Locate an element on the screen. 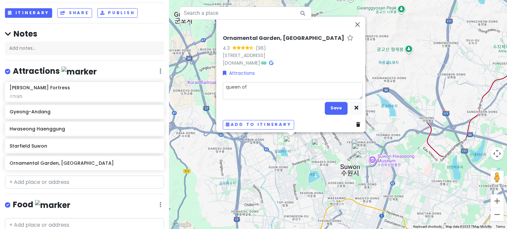 The height and width of the screenshot is (229, 507). button: Keyboard shortcuts is located at coordinates (427, 227).